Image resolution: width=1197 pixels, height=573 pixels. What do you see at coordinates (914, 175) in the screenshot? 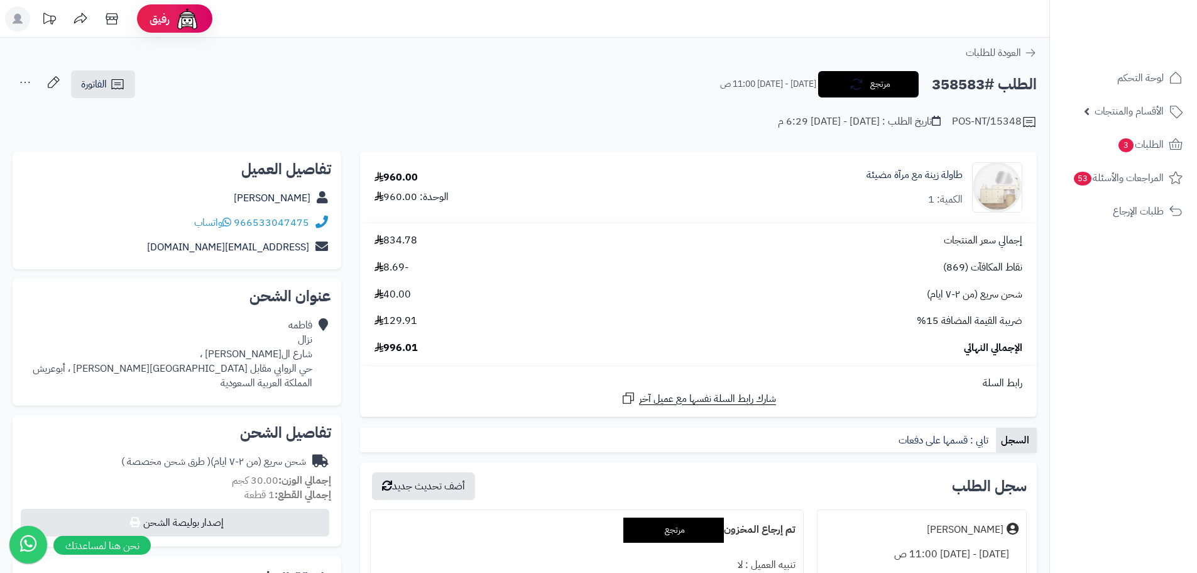
I see `a: طاولة زينة مع مرآة مضيئة` at bounding box center [914, 175].